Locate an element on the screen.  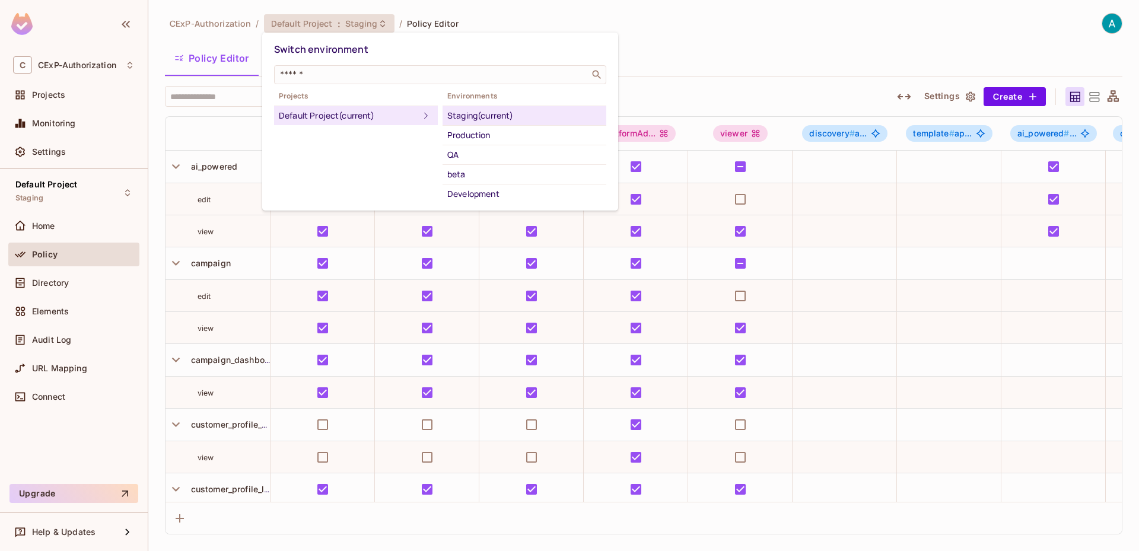
div: Development is located at coordinates (525, 194).